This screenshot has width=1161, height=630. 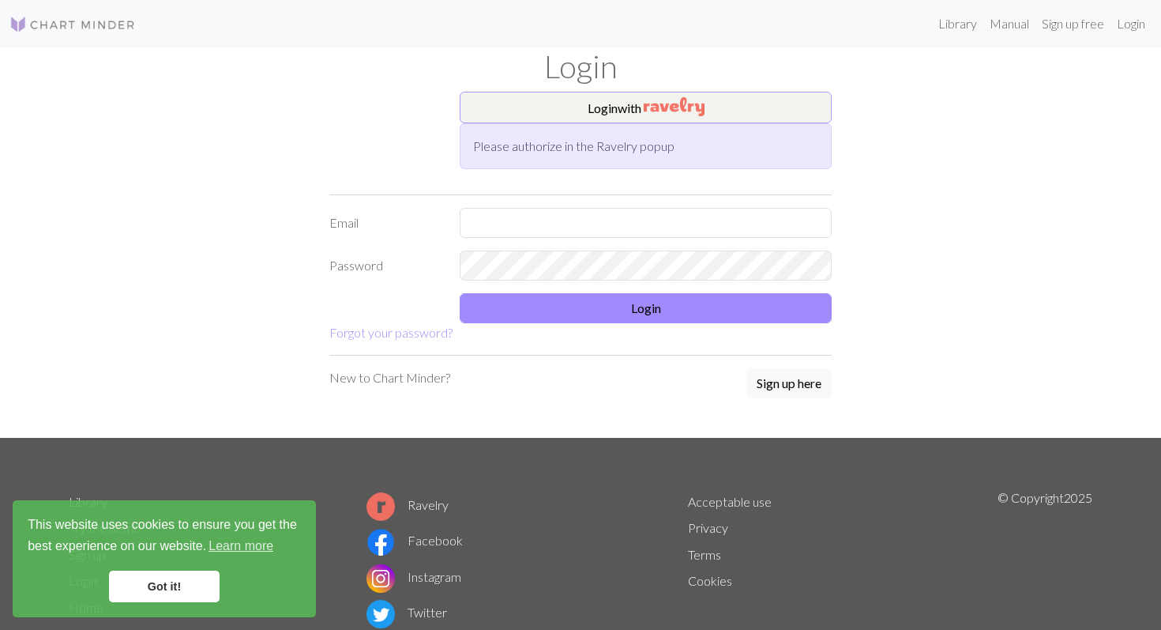 What do you see at coordinates (408, 504) in the screenshot?
I see `a: Ravelry` at bounding box center [408, 504].